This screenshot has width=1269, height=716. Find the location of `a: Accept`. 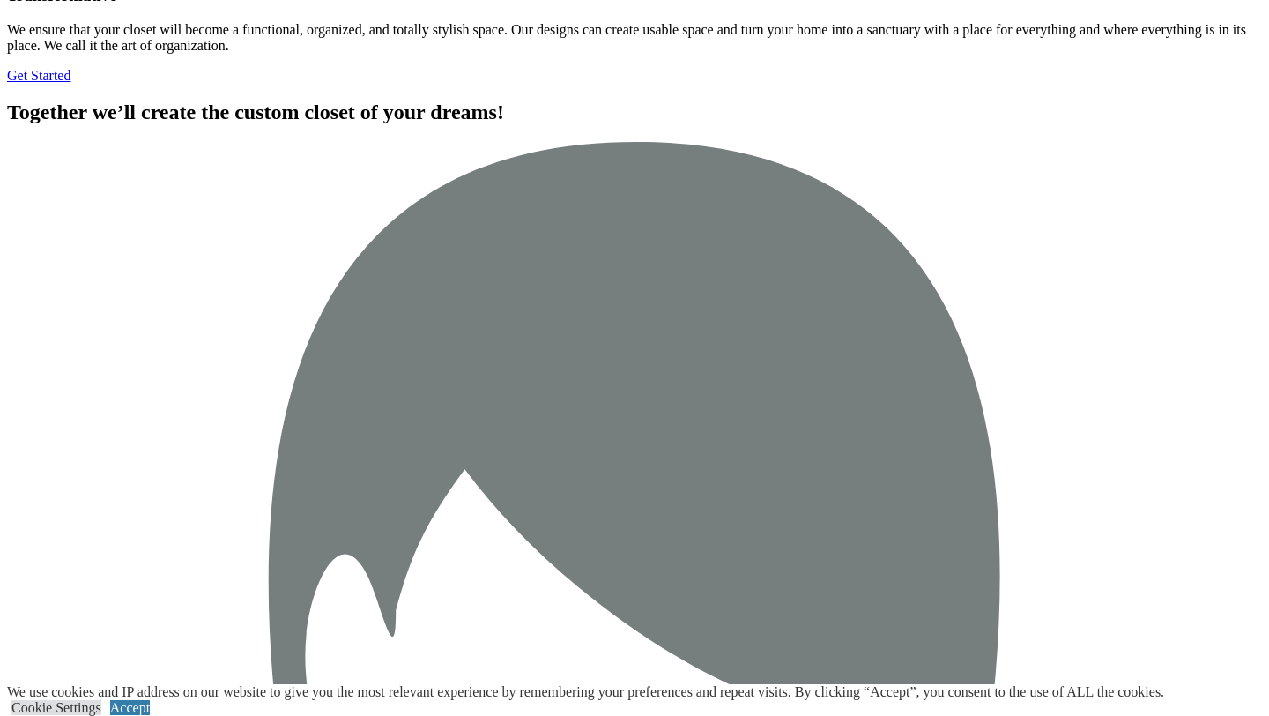

a: Accept is located at coordinates (130, 707).